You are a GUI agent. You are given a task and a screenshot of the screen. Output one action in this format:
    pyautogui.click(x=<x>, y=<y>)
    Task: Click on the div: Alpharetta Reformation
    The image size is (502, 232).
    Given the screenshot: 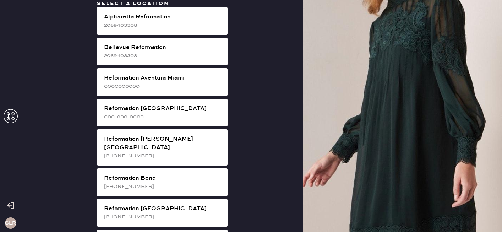 What is the action you would take?
    pyautogui.click(x=163, y=17)
    